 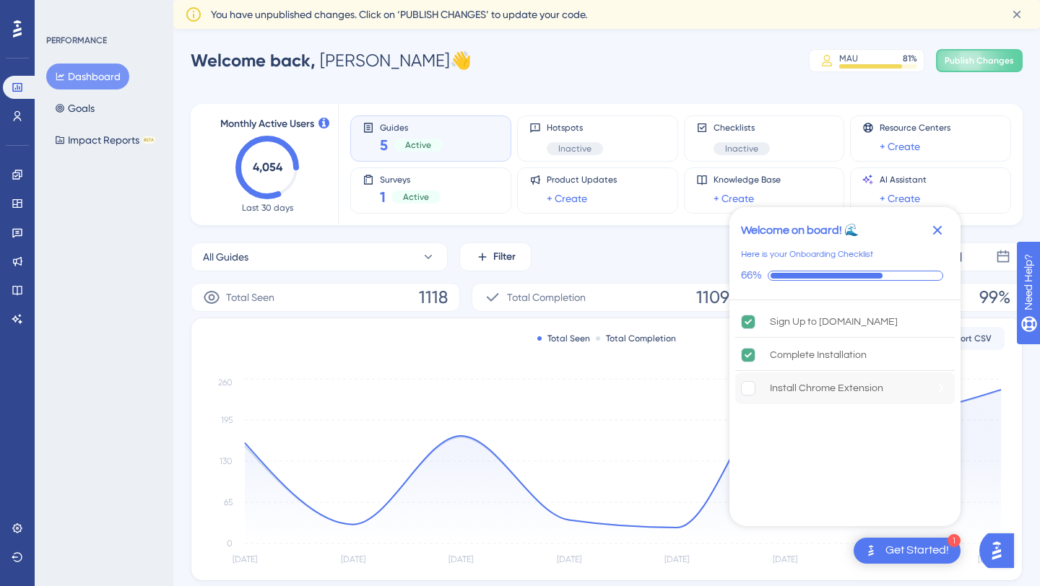 I want to click on tspan: 0, so click(x=230, y=544).